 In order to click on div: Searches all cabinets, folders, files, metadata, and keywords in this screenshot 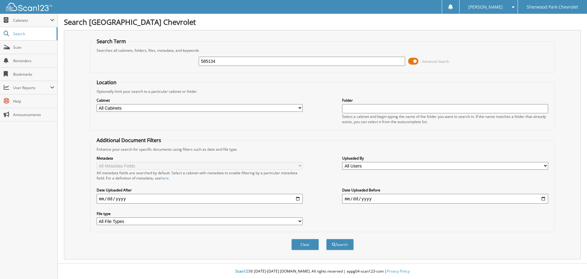, I will do `click(323, 50)`.